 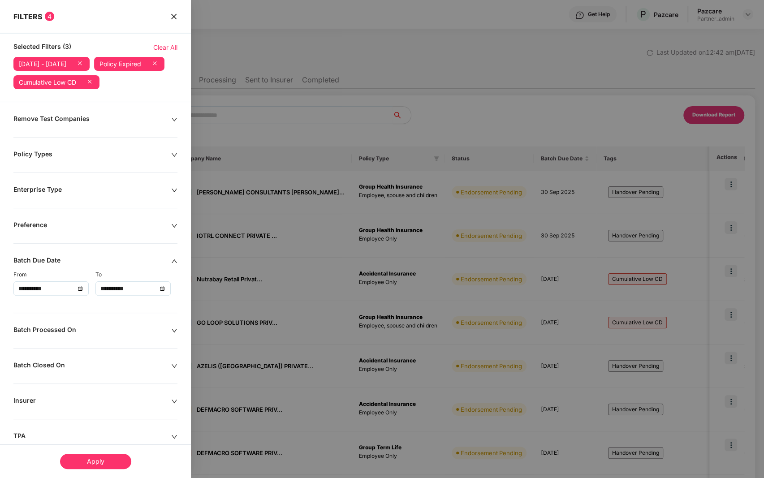 I want to click on span: 4, so click(x=49, y=16).